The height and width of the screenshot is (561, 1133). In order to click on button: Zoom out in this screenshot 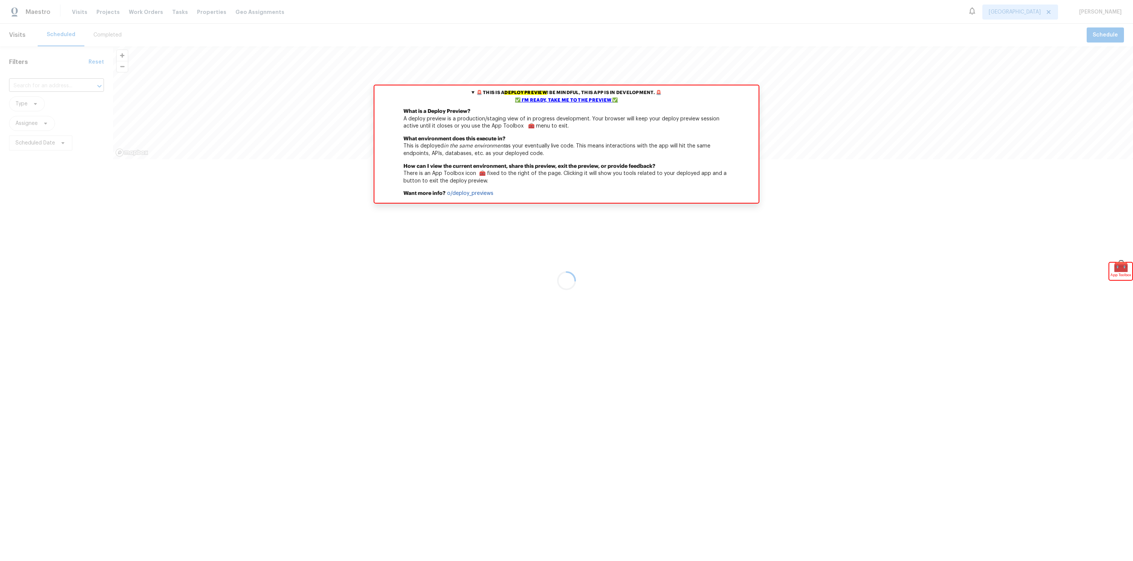, I will do `click(122, 66)`.